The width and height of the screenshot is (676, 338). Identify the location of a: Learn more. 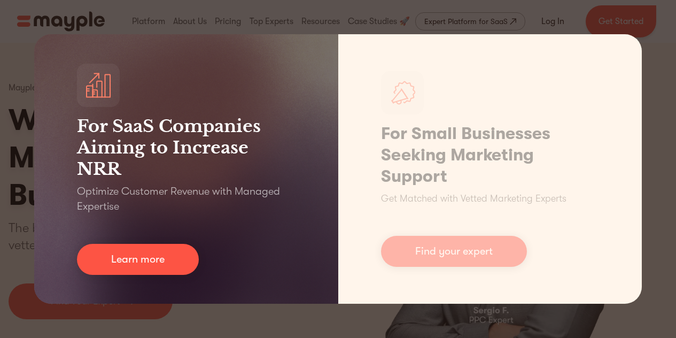
(138, 259).